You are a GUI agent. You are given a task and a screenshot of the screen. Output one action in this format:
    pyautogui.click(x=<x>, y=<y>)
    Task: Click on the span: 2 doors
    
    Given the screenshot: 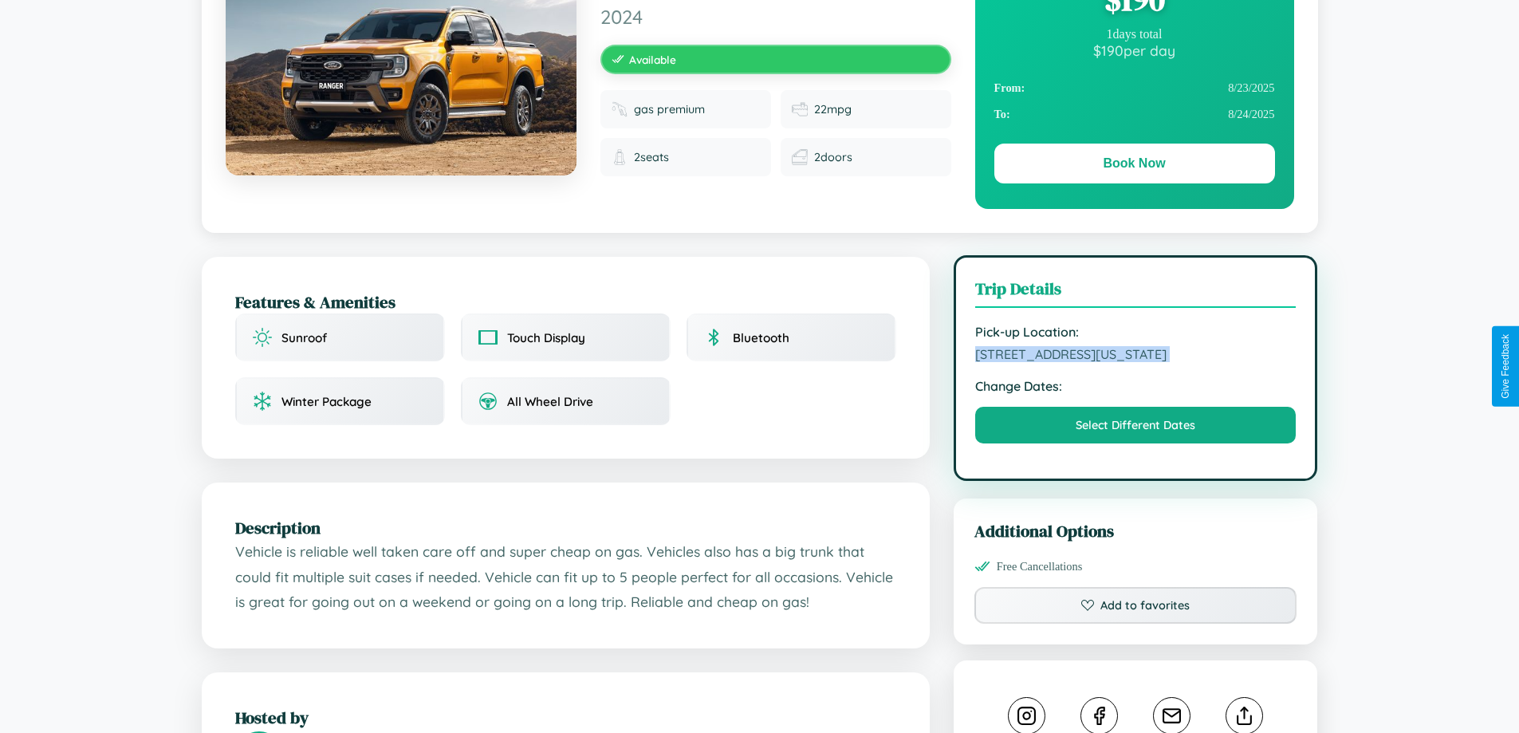 What is the action you would take?
    pyautogui.click(x=833, y=157)
    